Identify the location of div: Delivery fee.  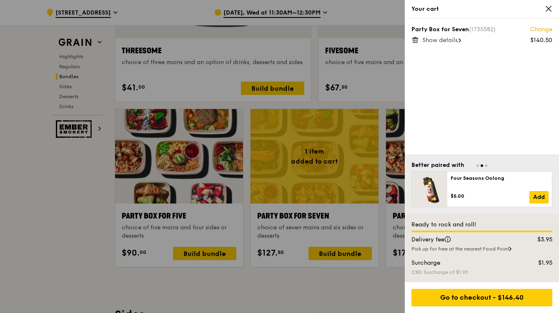
(463, 240).